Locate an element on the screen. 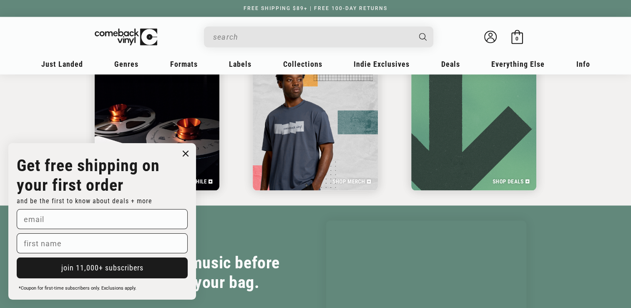  input: first name is located at coordinates (102, 243).